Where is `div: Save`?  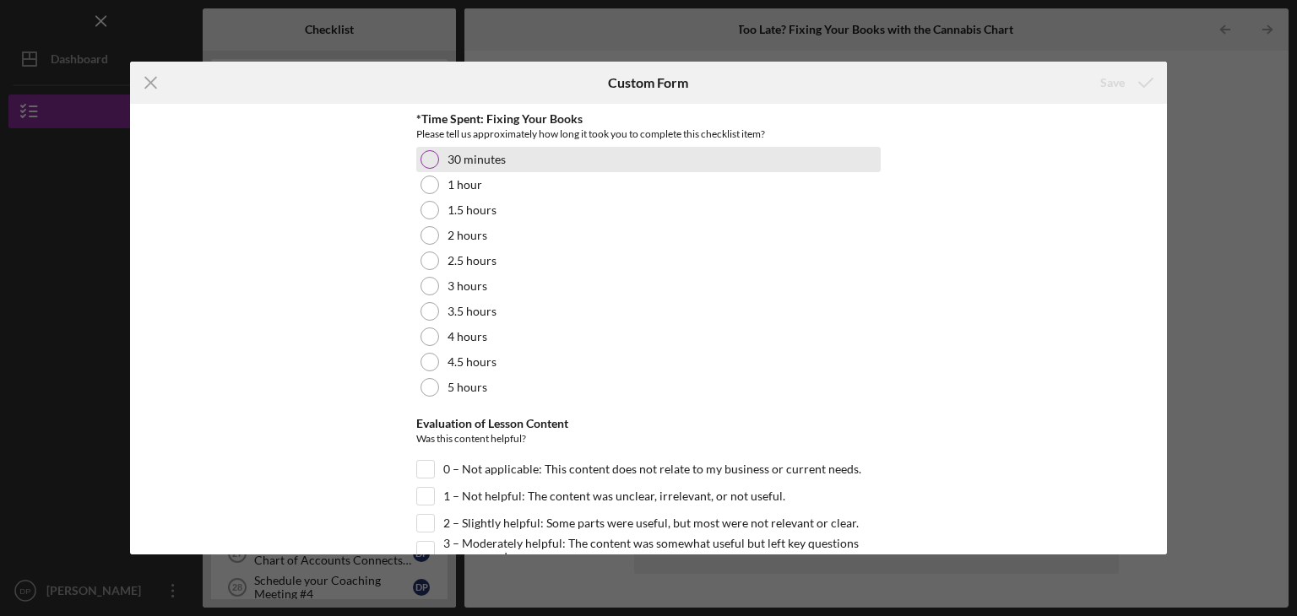 div: Save is located at coordinates (1112, 83).